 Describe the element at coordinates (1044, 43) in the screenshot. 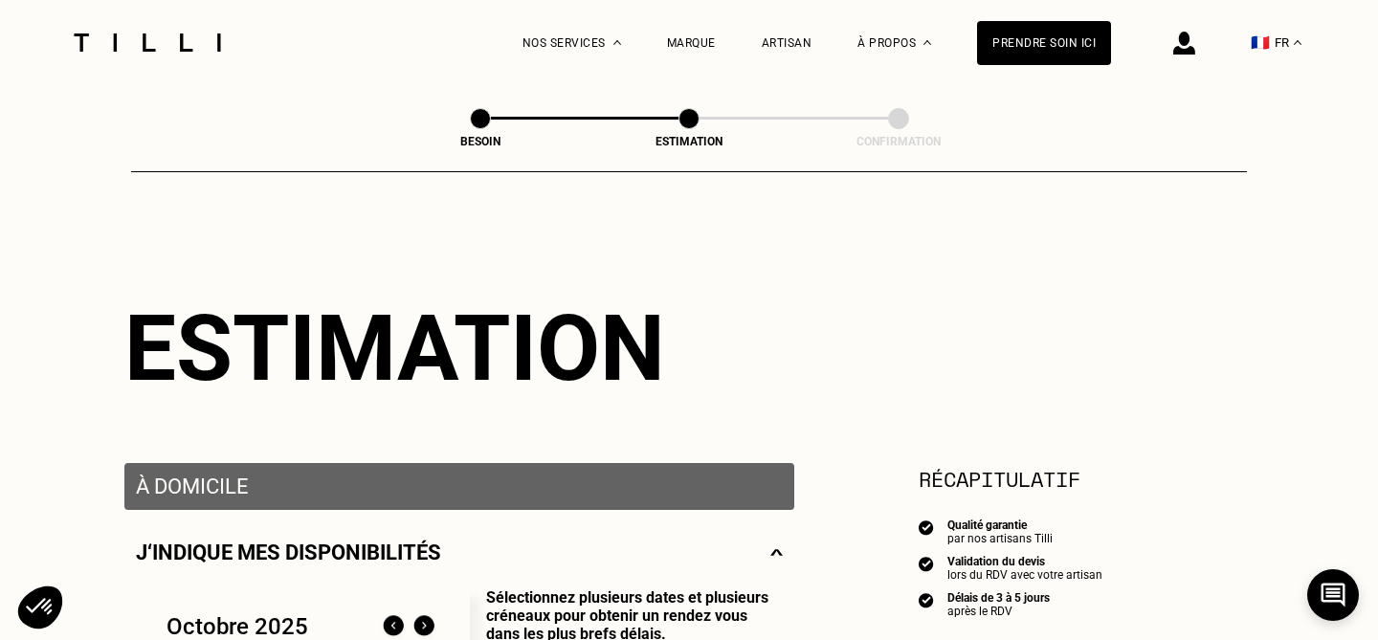

I see `a: Prendre soin ici` at that location.